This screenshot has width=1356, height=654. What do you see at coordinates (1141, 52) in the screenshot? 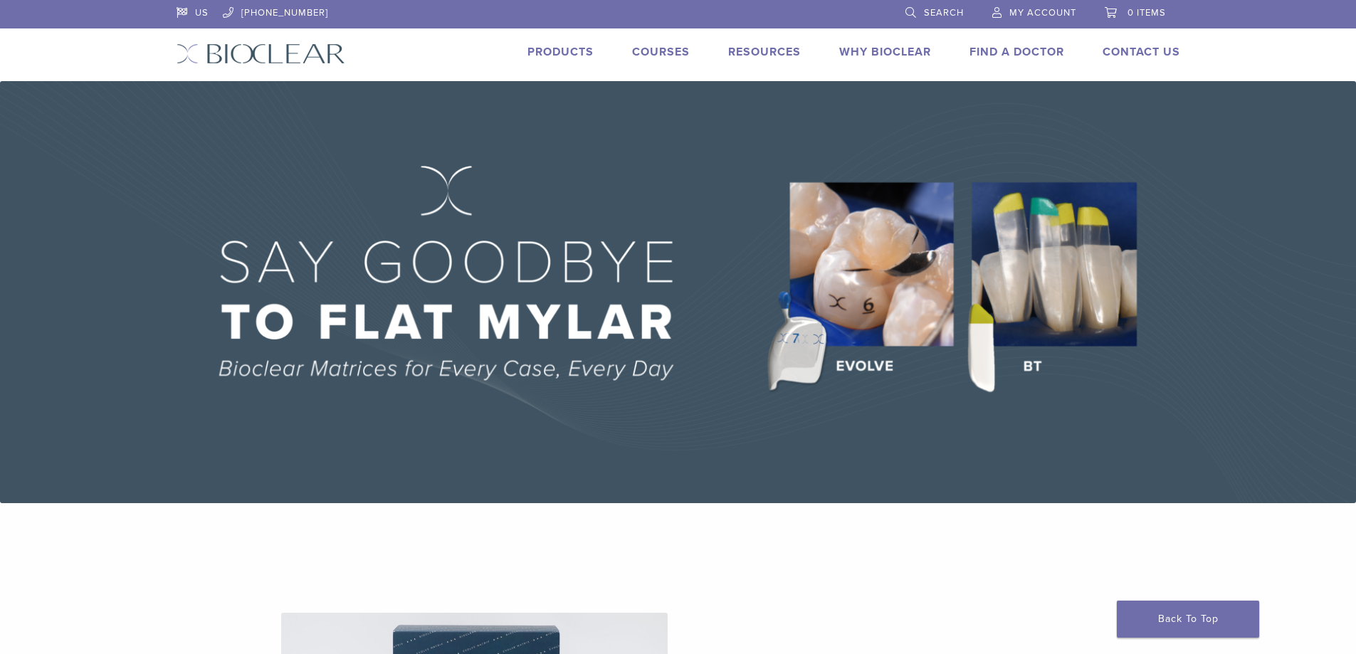
I see `a: Contact Us` at bounding box center [1141, 52].